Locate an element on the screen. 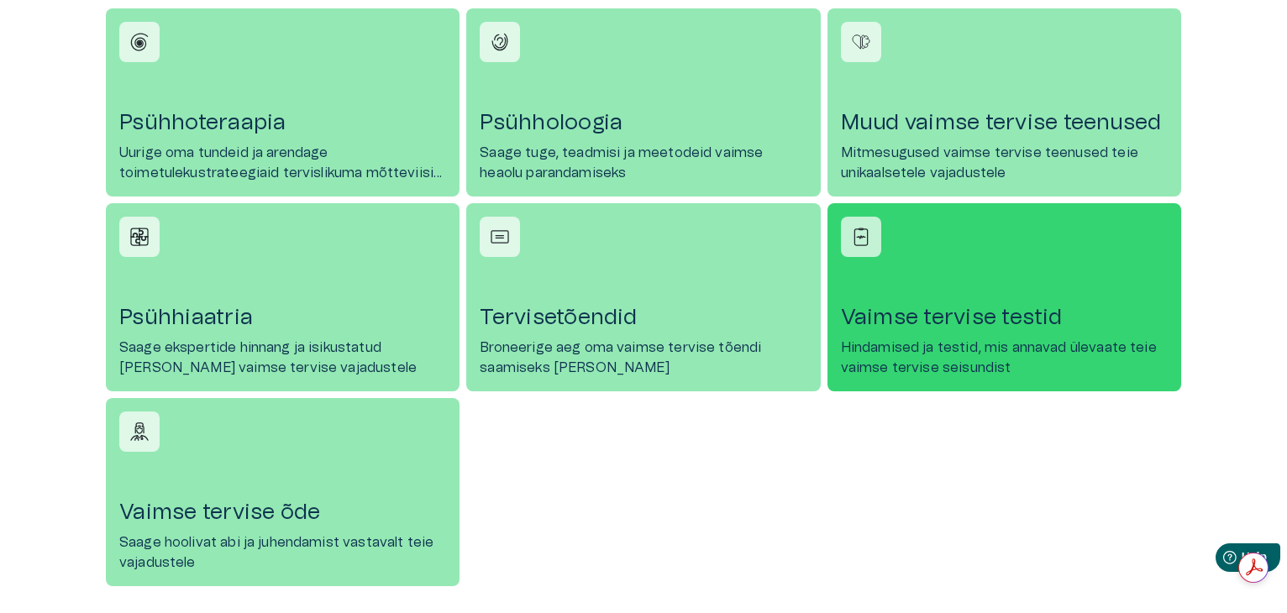 This screenshot has height=613, width=1287. h4: Psühholoogia is located at coordinates (642, 123).